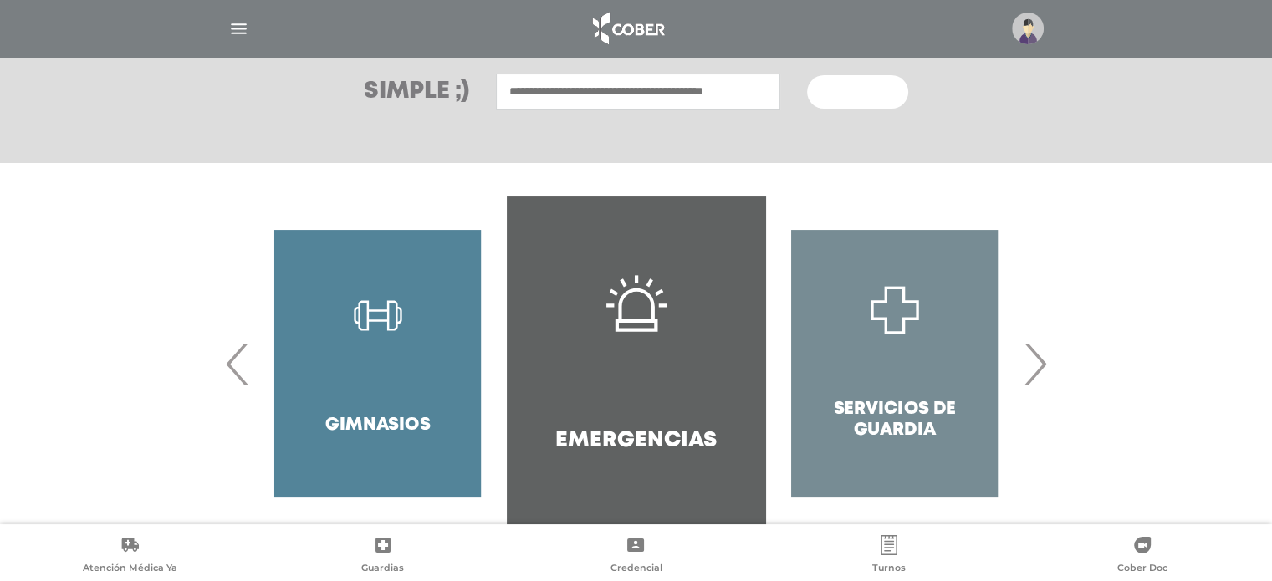  Describe the element at coordinates (636, 570) in the screenshot. I see `span: Credencial` at that location.